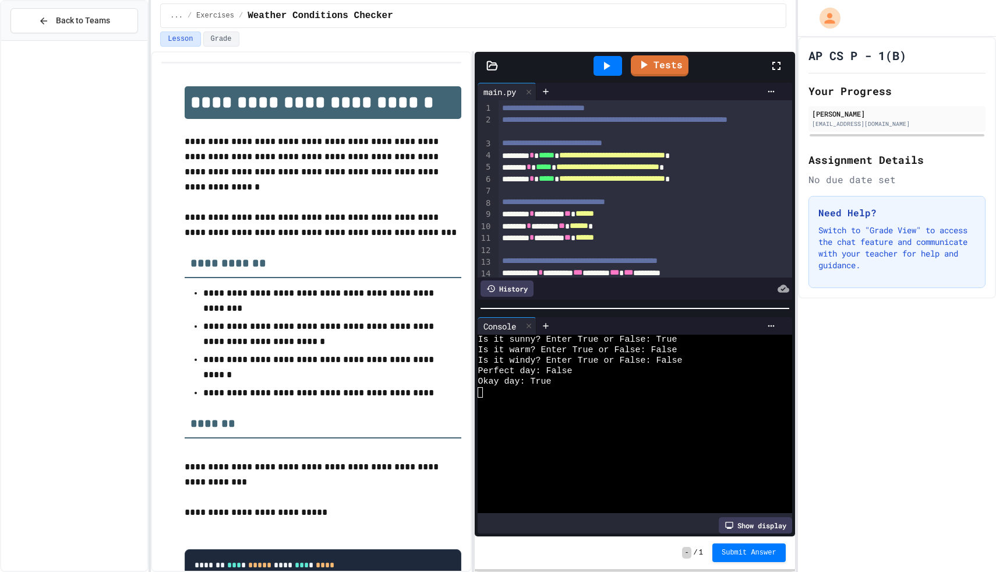  Describe the element at coordinates (74, 20) in the screenshot. I see `button: Back to Teams` at that location.